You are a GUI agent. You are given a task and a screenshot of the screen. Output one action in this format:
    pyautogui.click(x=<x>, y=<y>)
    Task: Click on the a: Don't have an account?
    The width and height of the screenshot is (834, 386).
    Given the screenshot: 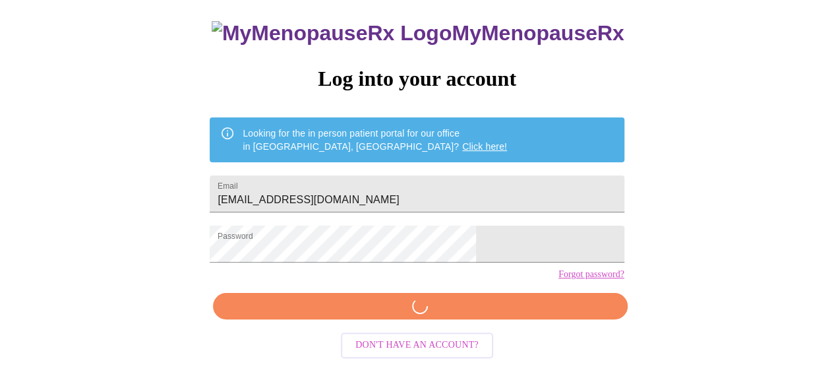 What is the action you would take?
    pyautogui.click(x=417, y=344)
    